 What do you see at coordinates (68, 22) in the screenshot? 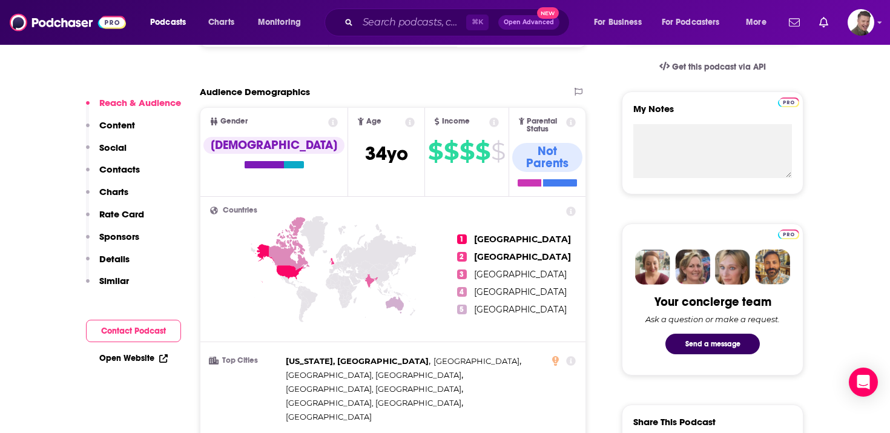
I see `a: Podchaser - Follow, Share and Rate Podcasts` at bounding box center [68, 22].